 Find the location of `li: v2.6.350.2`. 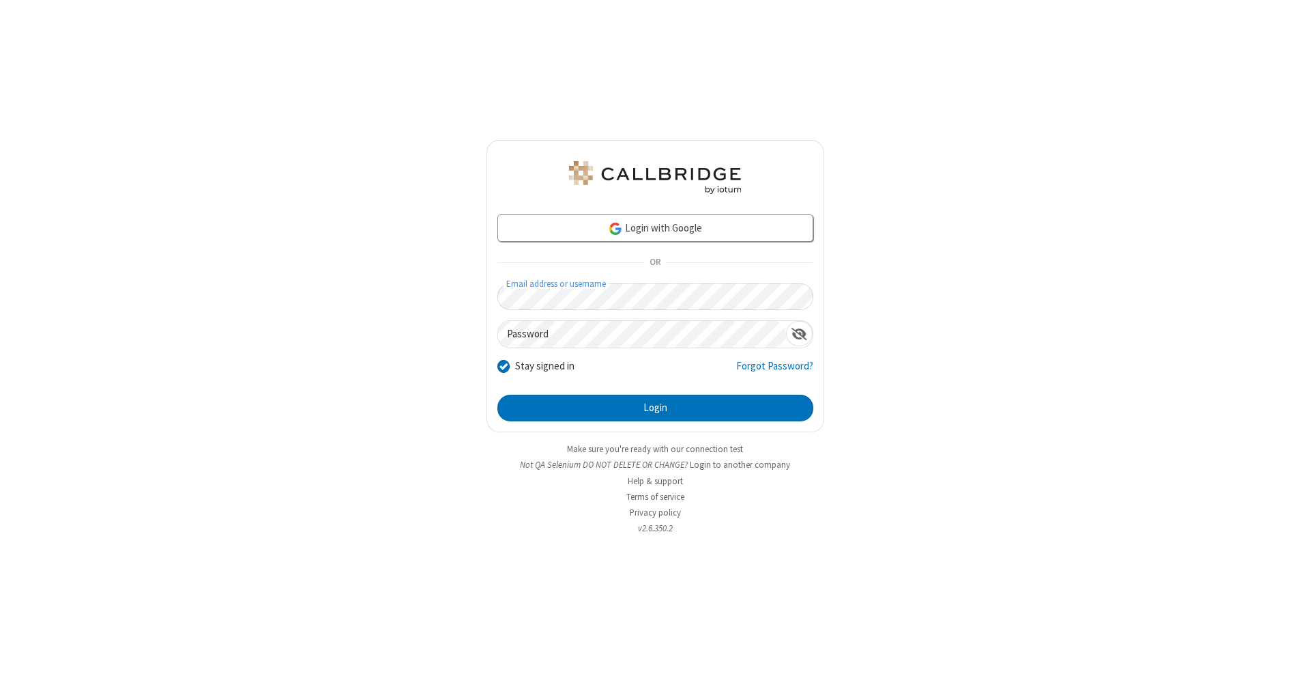

li: v2.6.350.2 is located at coordinates (655, 528).